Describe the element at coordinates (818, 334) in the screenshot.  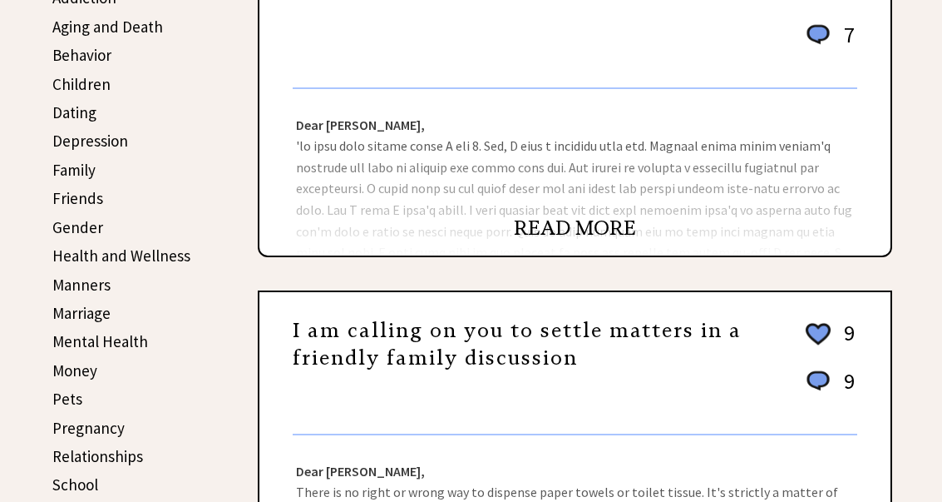
I see `img: heart_outline%202.png` at that location.